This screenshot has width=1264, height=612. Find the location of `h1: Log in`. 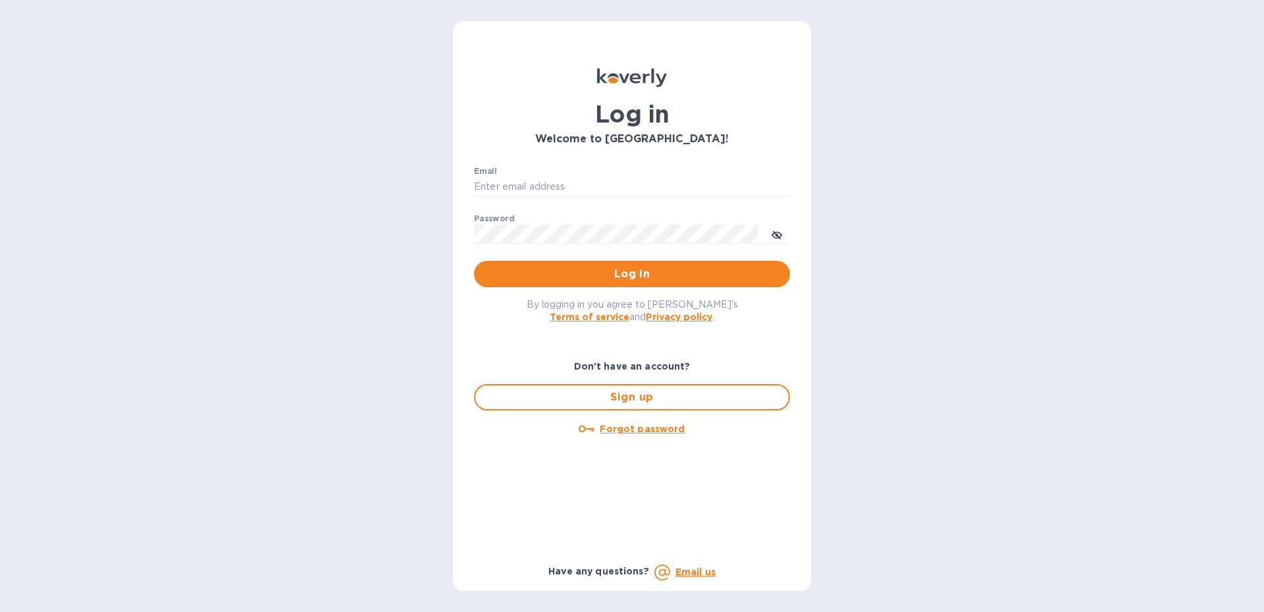

h1: Log in is located at coordinates (632, 114).